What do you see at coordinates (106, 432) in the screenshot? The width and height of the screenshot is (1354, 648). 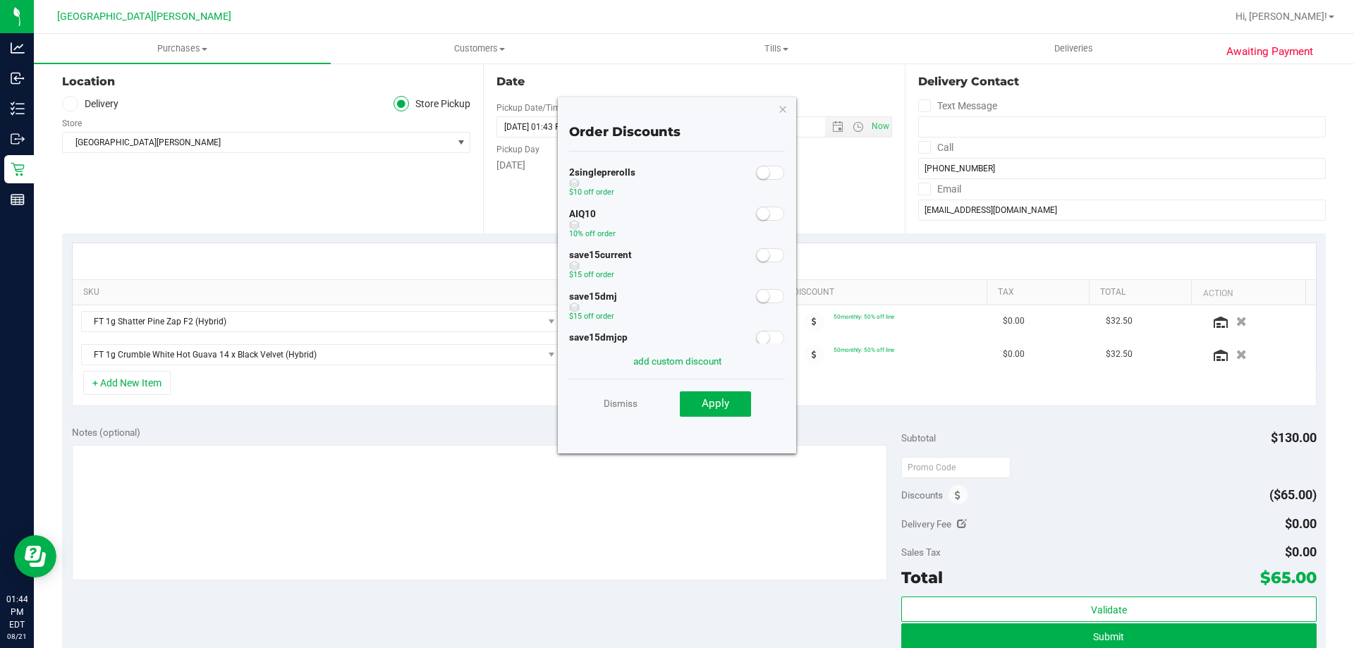 I see `span: Notes (optional)` at bounding box center [106, 432].